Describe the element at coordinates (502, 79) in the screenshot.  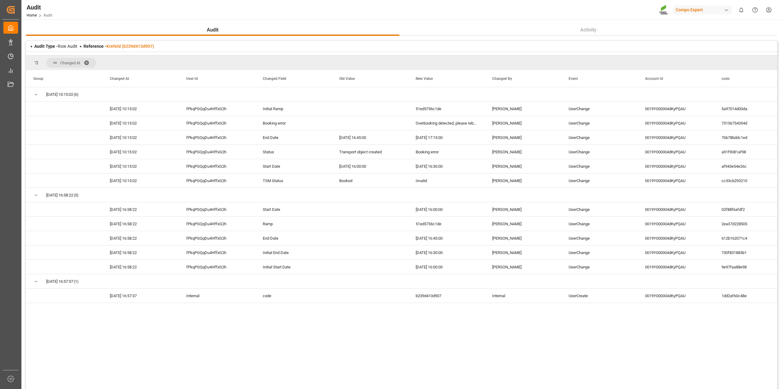
I see `span: Changed By` at that location.